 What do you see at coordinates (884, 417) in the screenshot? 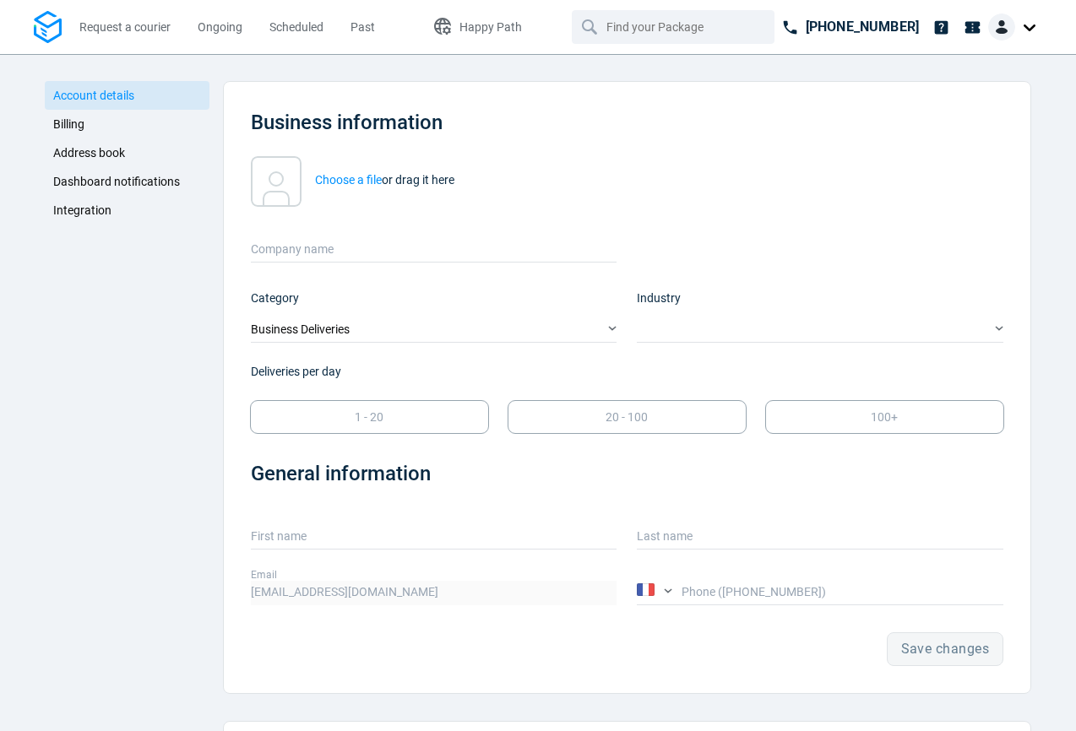
I see `p: 100+` at bounding box center [884, 417].